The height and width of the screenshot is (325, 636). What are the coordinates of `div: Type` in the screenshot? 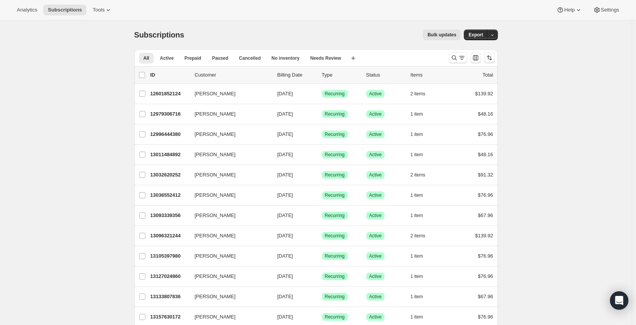 It's located at (341, 75).